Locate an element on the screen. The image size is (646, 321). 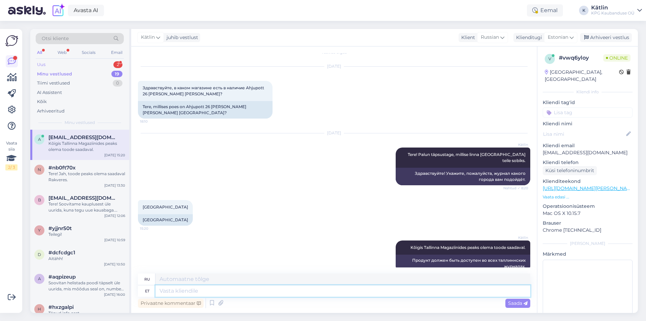
div: KPG Kaubanduse OÜ is located at coordinates (613, 13).